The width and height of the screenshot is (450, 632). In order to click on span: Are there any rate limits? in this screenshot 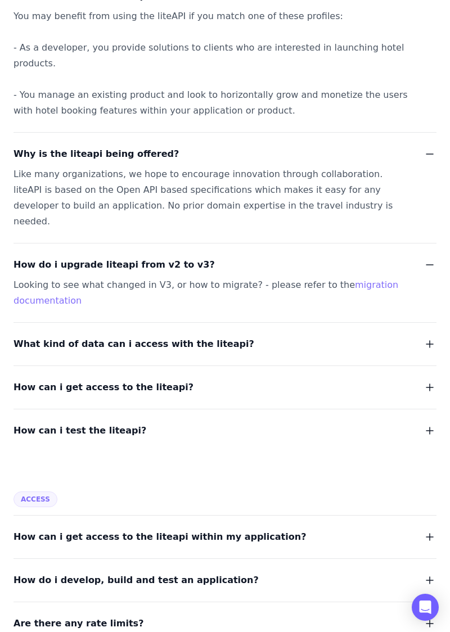, I will do `click(78, 624)`.